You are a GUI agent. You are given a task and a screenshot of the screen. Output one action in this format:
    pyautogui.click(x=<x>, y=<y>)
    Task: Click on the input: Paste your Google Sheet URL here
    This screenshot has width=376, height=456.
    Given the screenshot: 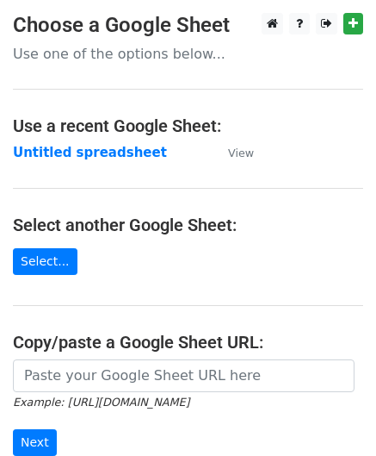 What is the action you would take?
    pyautogui.click(x=183, y=375)
    